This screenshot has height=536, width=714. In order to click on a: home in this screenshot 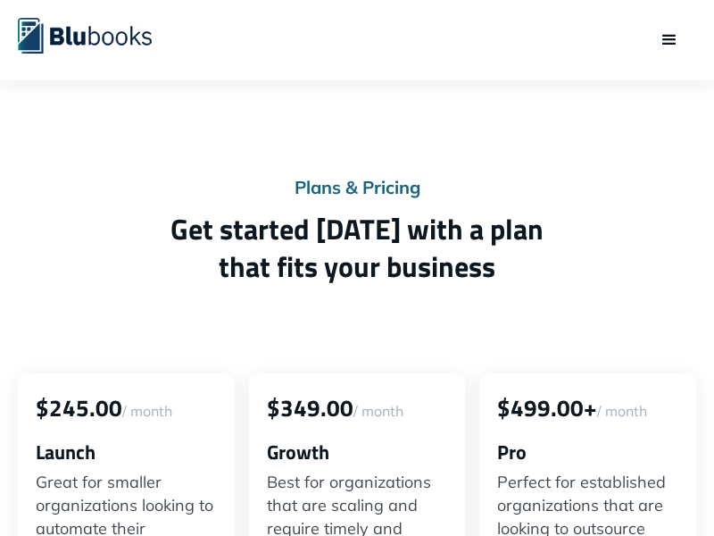, I will do `click(107, 33)`.